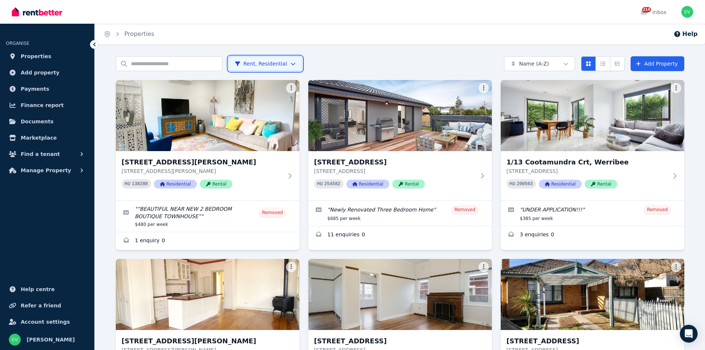  What do you see at coordinates (47, 72) in the screenshot?
I see `a: Add property` at bounding box center [47, 72].